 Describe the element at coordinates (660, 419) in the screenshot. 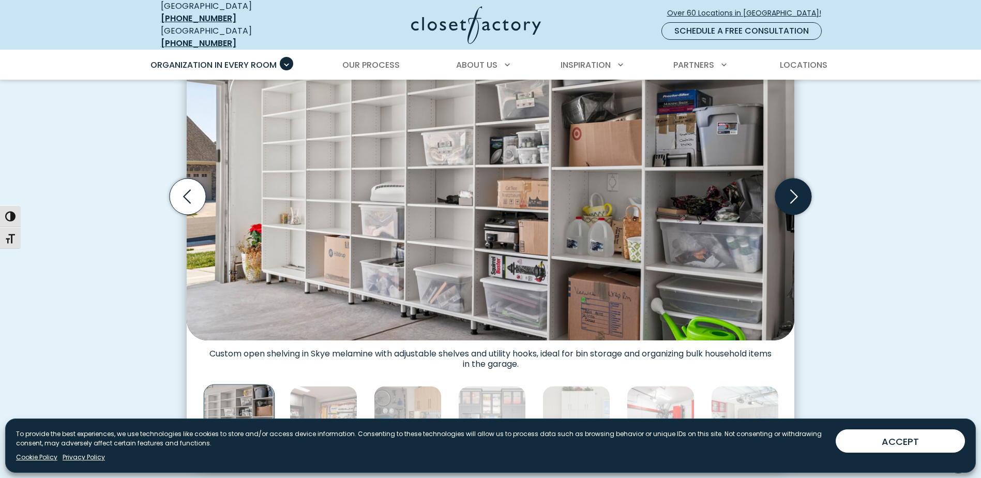

I see `img: Luxury sports garage with high-gloss red cabinetry, gray base drawers, and vertical bike racks` at that location.